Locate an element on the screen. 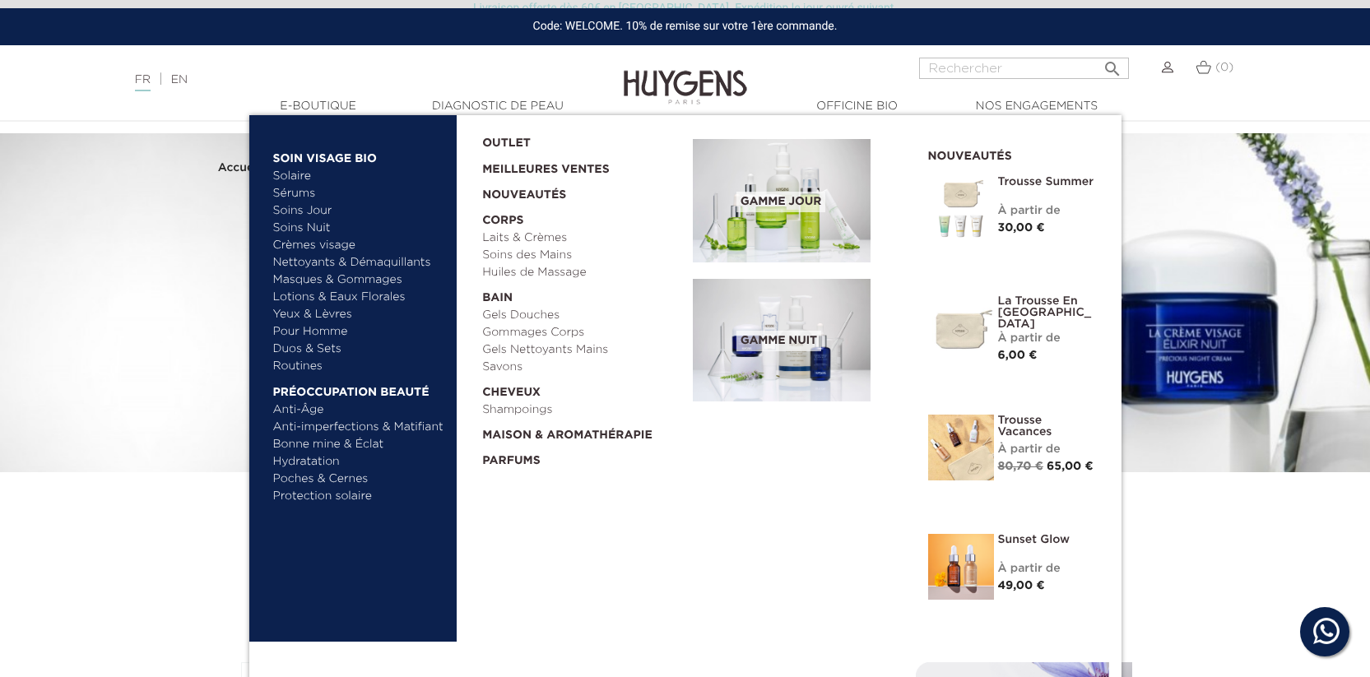 The width and height of the screenshot is (1370, 677). a: Officine Bio is located at coordinates (857, 106).